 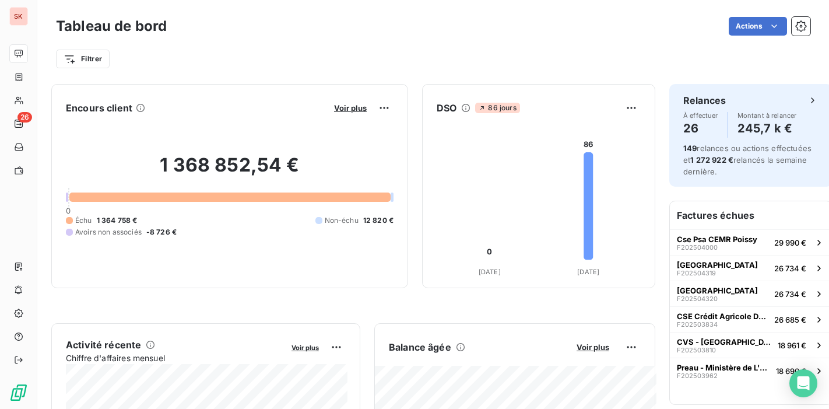 What do you see at coordinates (701, 115) in the screenshot?
I see `span: À effectuer` at bounding box center [701, 115].